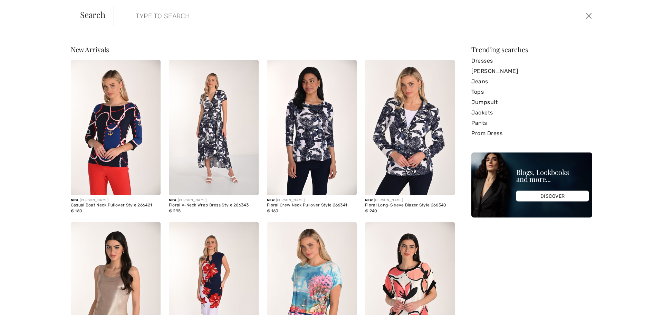 This screenshot has width=663, height=315. I want to click on div: Floral V-Neck Wrap Dress Style 266343, so click(214, 205).